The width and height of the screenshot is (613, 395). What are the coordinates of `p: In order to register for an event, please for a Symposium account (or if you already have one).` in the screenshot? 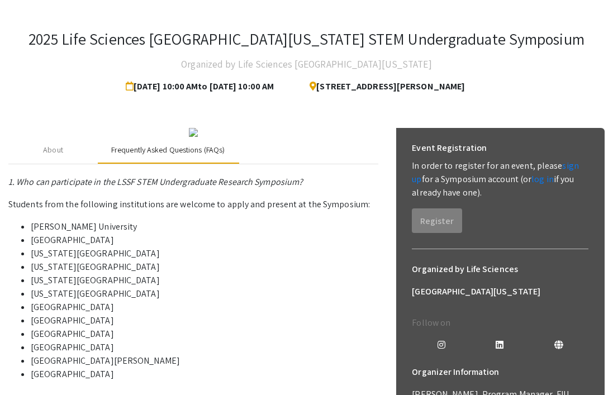 It's located at (500, 179).